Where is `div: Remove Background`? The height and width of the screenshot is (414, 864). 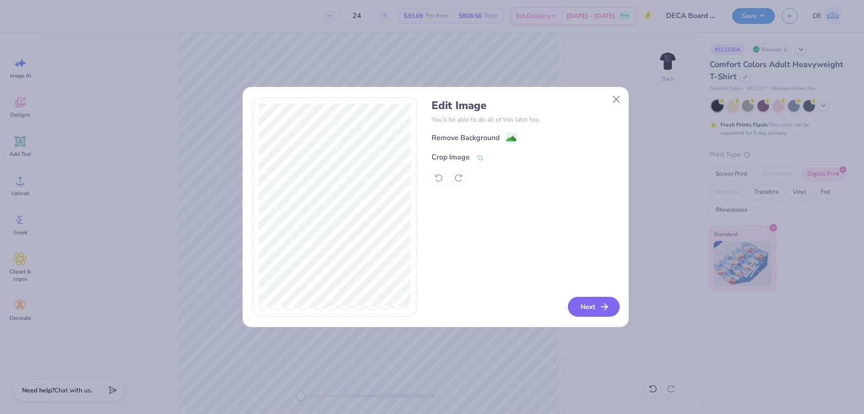
div: Remove Background is located at coordinates (465, 138).